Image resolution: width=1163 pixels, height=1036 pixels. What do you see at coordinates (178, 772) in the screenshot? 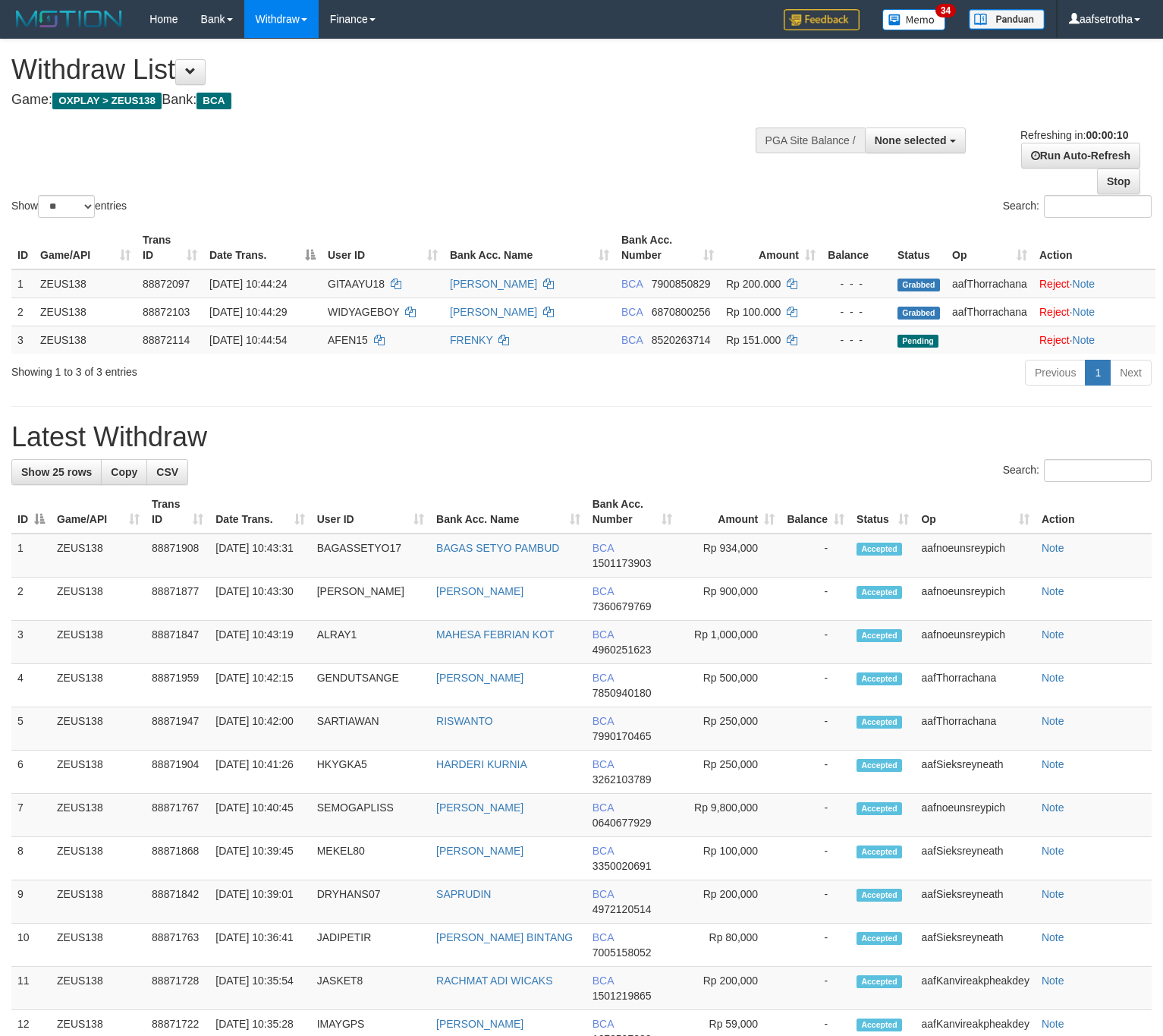
I see `td: 88871904` at bounding box center [178, 772].